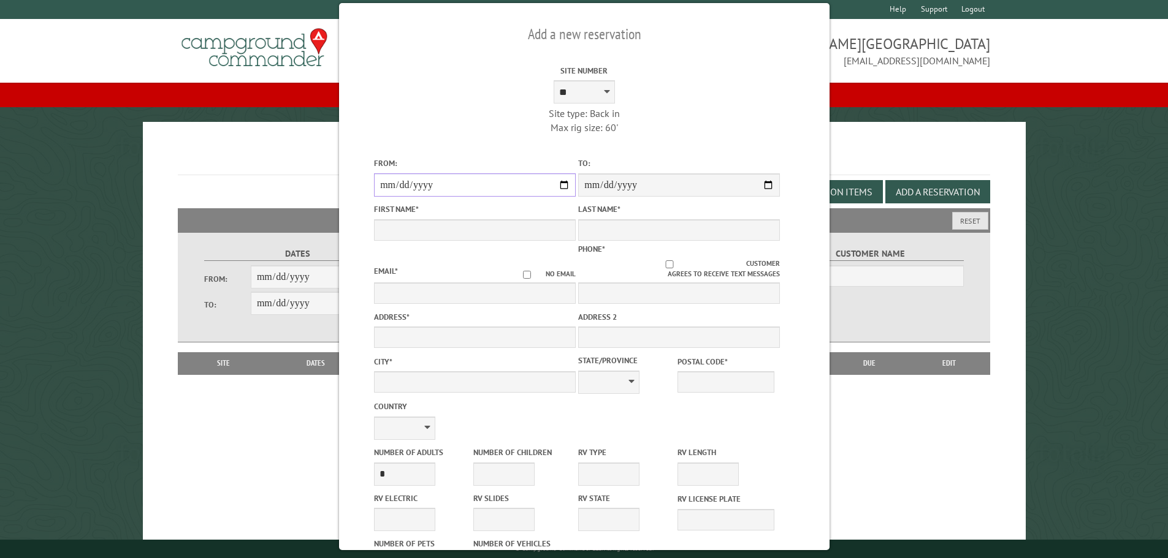 The image size is (1168, 558). I want to click on label: Number of Children, so click(522, 452).